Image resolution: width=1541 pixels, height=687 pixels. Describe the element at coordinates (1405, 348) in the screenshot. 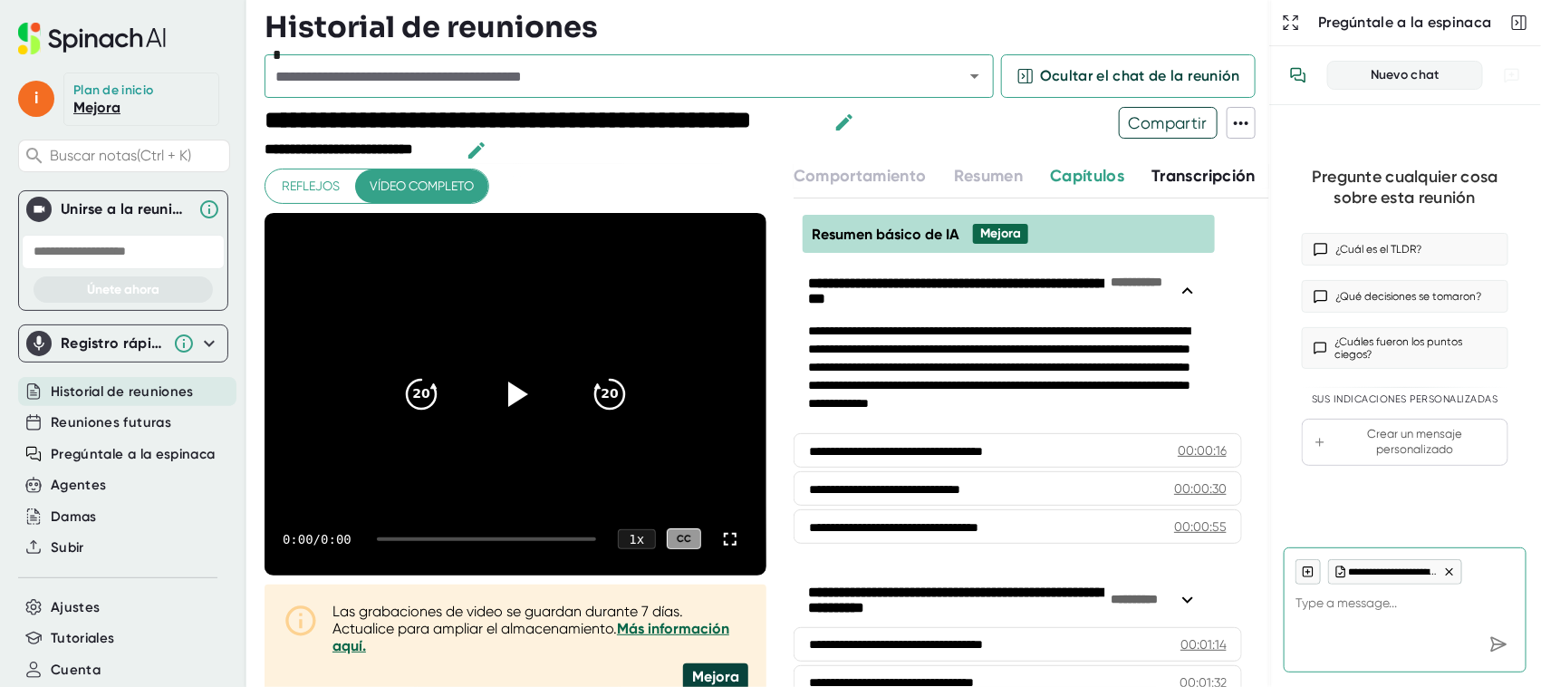

I see `button: ¿Cuáles fueron los puntos ciegos?` at that location.